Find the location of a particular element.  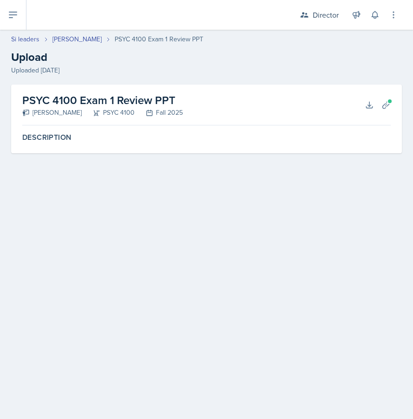

a: Si leaders is located at coordinates (25, 39).